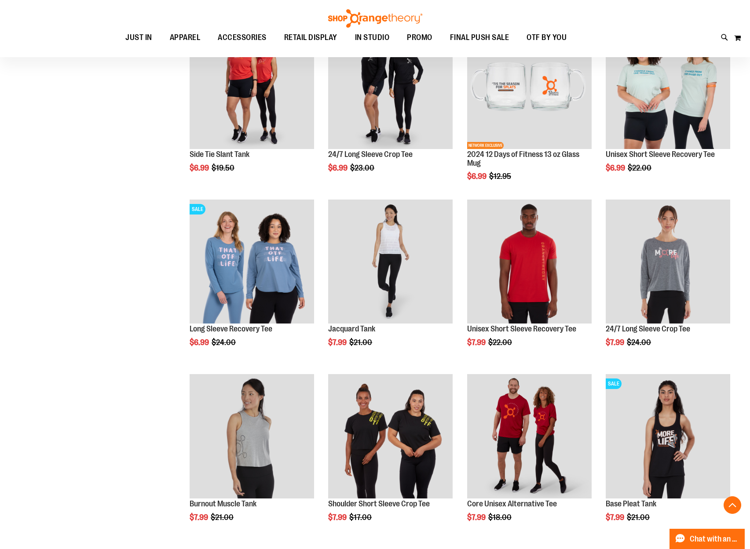  Describe the element at coordinates (630, 504) in the screenshot. I see `a: Base Pleat Tank` at that location.